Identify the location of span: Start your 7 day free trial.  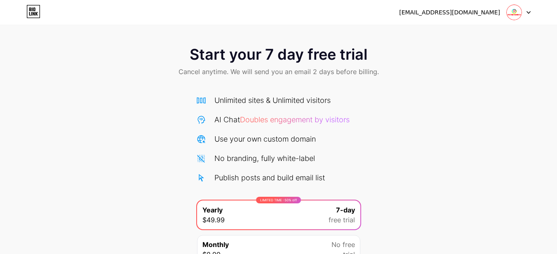
(278, 54).